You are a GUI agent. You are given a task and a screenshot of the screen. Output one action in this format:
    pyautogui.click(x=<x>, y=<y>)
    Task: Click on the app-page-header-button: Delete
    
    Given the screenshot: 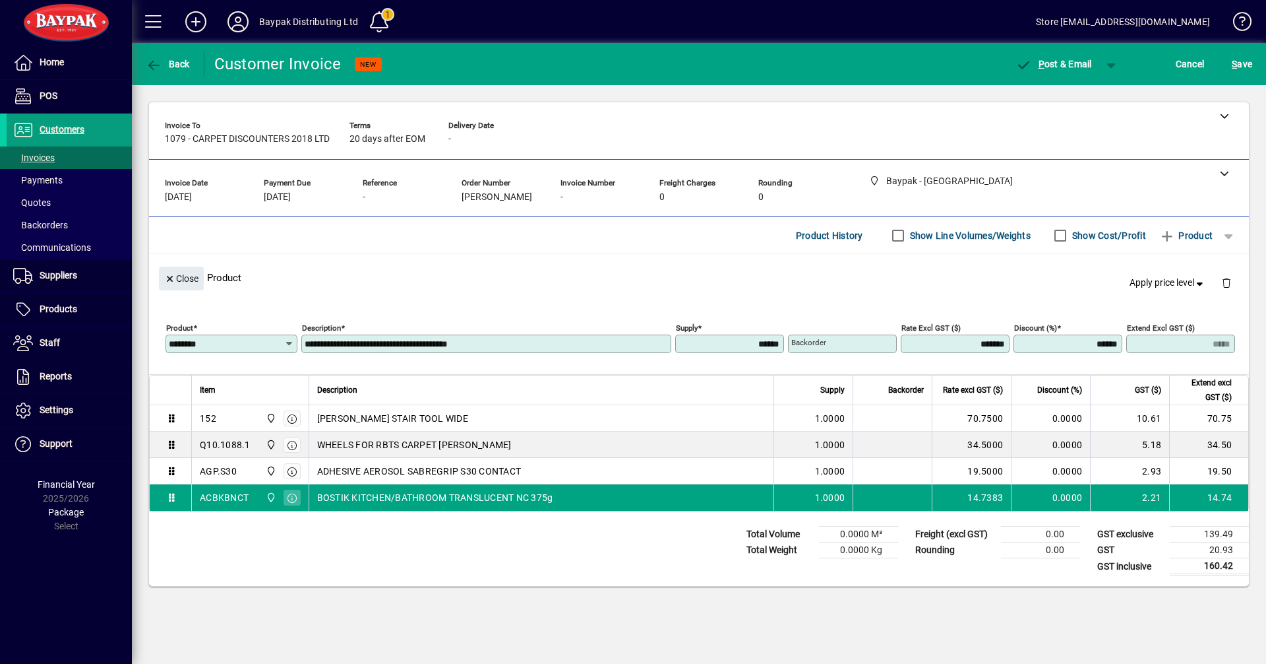 What is the action you would take?
    pyautogui.click(x=1227, y=282)
    